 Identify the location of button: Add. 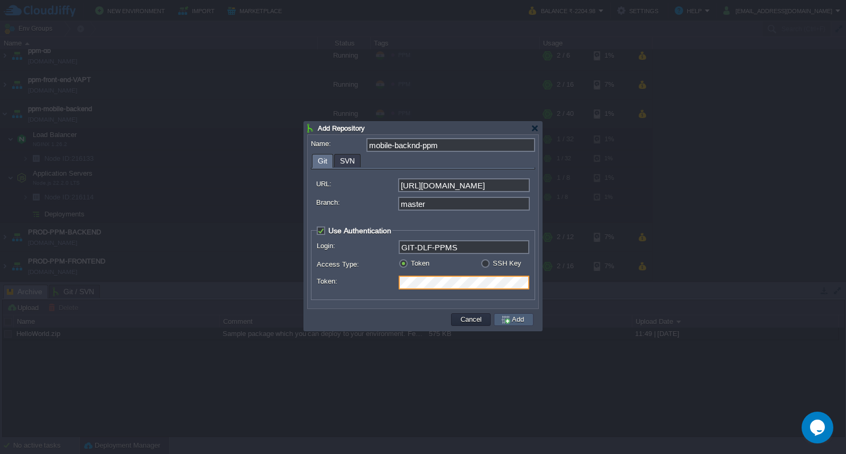
(514, 319).